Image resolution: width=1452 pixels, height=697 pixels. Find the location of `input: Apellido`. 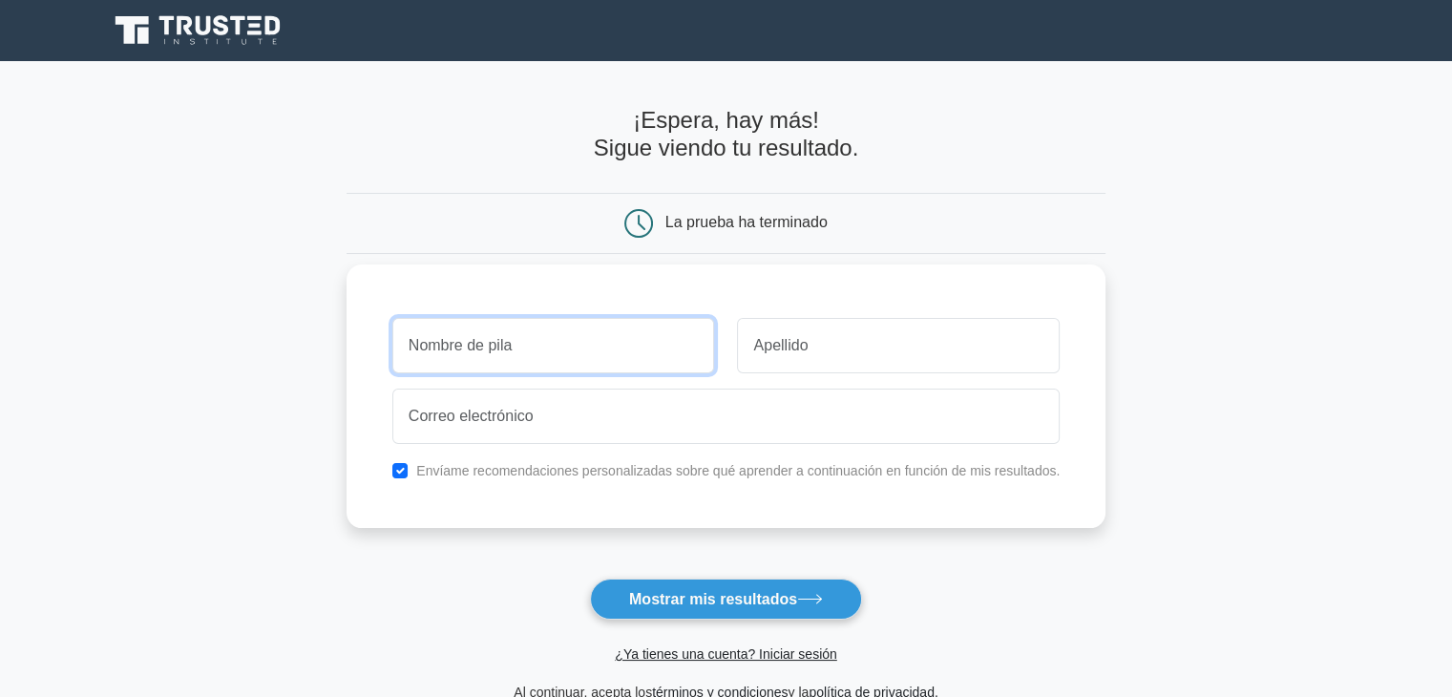

input: Apellido is located at coordinates (898, 346).